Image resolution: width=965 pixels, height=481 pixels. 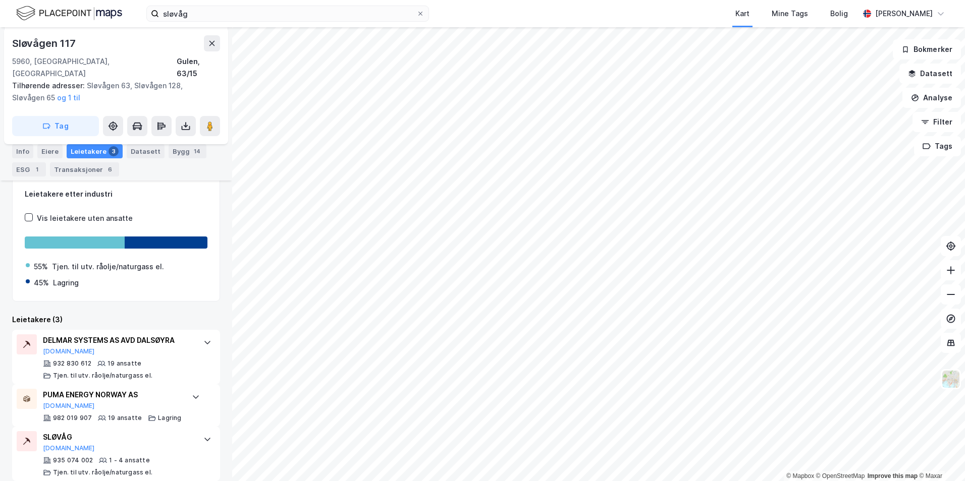 I want to click on div: ESG, so click(x=29, y=170).